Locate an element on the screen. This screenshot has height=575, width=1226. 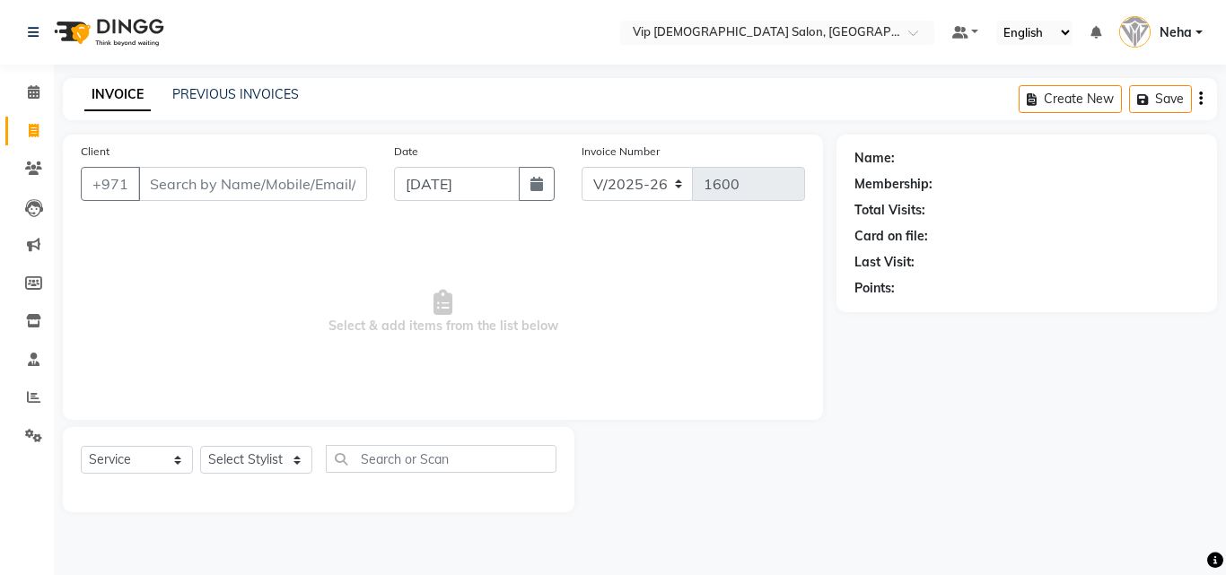
div: Card on file: is located at coordinates (891, 236).